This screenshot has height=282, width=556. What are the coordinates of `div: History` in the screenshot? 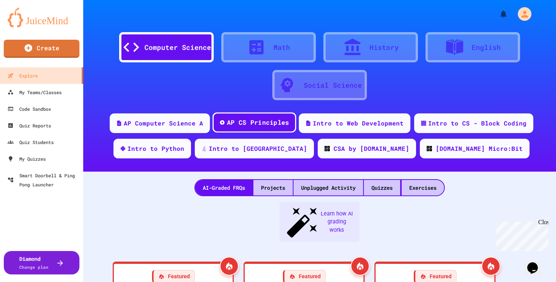 It's located at (384, 47).